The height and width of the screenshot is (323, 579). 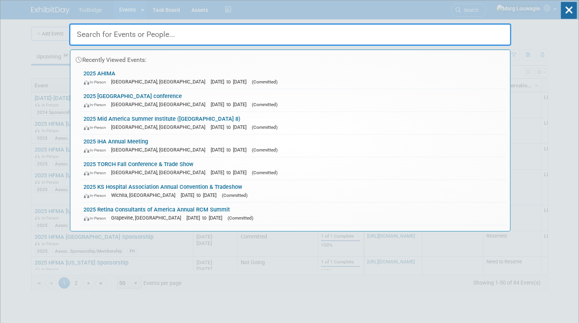 What do you see at coordinates (290, 58) in the screenshot?
I see `div: Recently Viewed Events:` at bounding box center [290, 58].